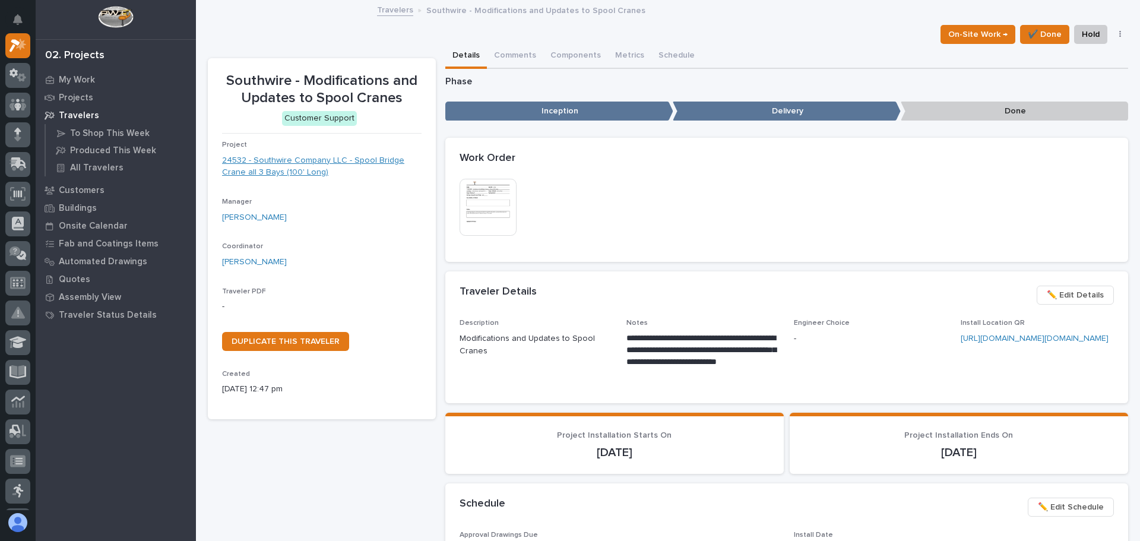  What do you see at coordinates (1090, 34) in the screenshot?
I see `button: Hold` at bounding box center [1090, 34].